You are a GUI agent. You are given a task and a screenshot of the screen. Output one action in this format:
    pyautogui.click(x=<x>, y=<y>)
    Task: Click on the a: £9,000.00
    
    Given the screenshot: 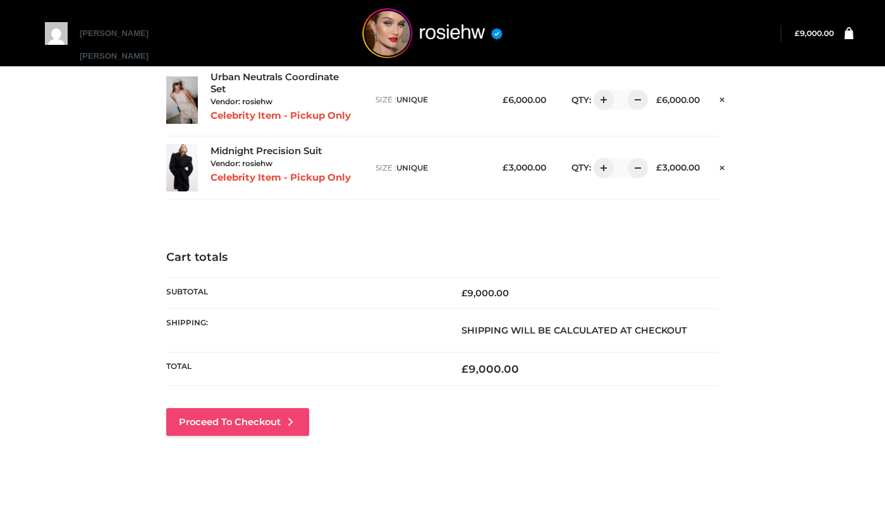 What is the action you would take?
    pyautogui.click(x=814, y=33)
    